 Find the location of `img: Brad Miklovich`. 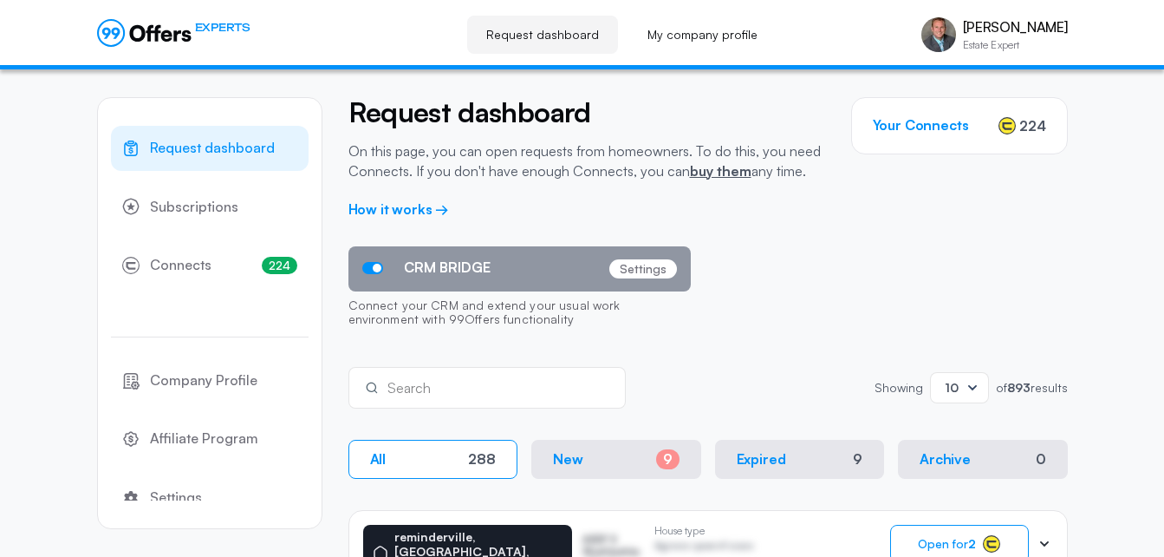

img: Brad Miklovich is located at coordinates (939, 35).